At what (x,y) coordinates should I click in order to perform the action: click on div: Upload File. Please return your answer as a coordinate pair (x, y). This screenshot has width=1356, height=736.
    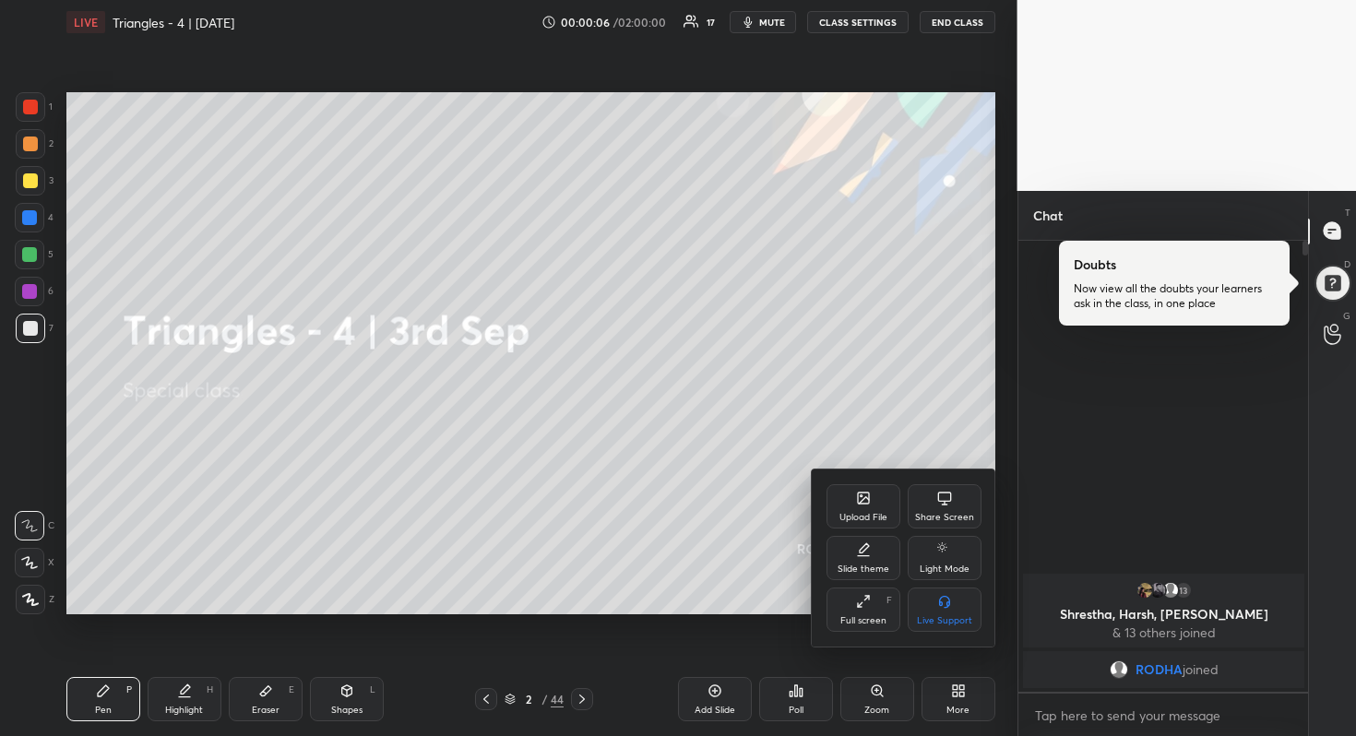
    Looking at the image, I should click on (863, 517).